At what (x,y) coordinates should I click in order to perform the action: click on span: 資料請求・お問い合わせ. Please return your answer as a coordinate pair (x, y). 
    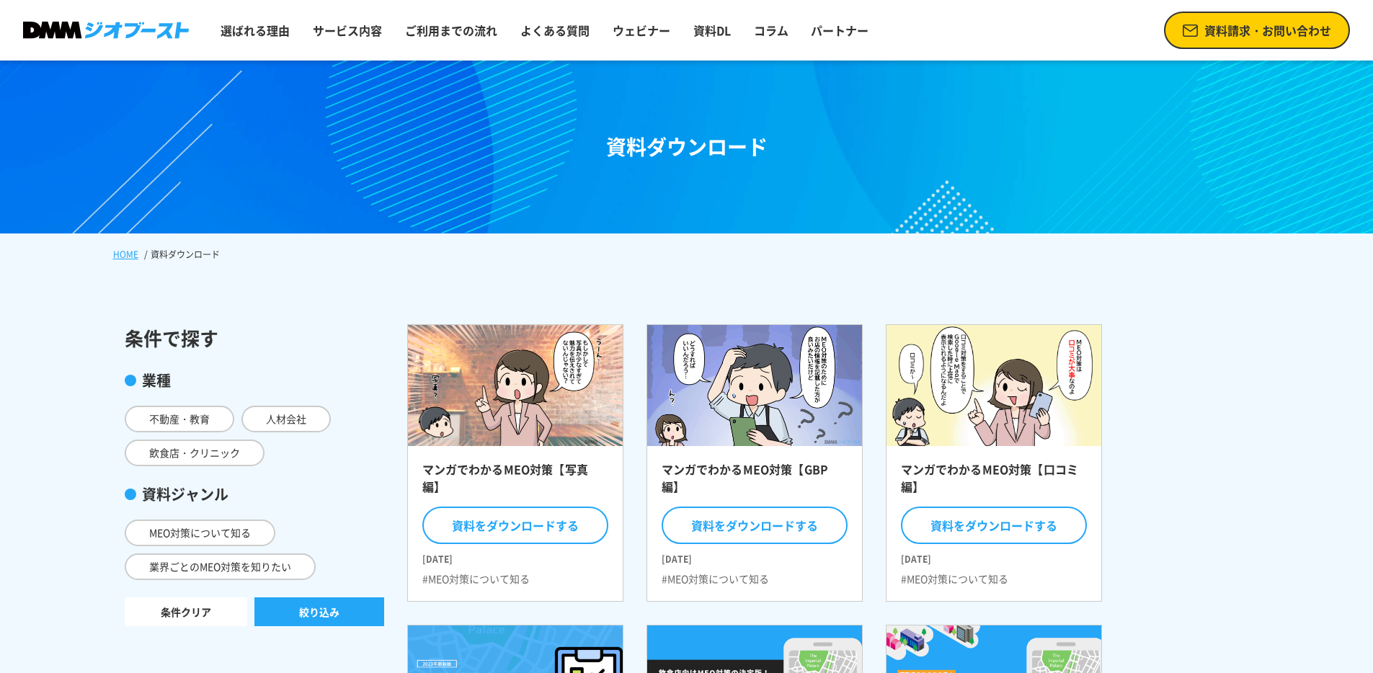
    Looking at the image, I should click on (1268, 30).